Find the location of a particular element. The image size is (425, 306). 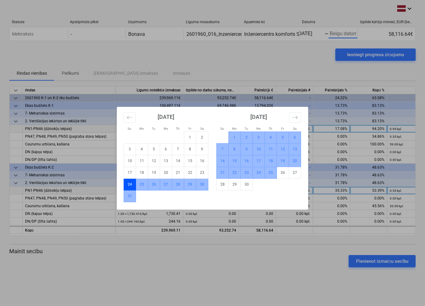

button: Move forward to switch to the next month. is located at coordinates (295, 118).